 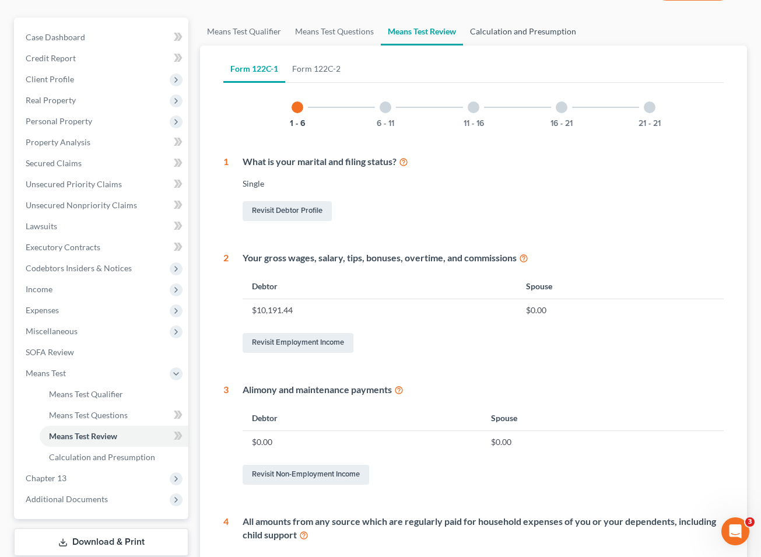 I want to click on span: Unsecured Priority Claims, so click(x=73, y=184).